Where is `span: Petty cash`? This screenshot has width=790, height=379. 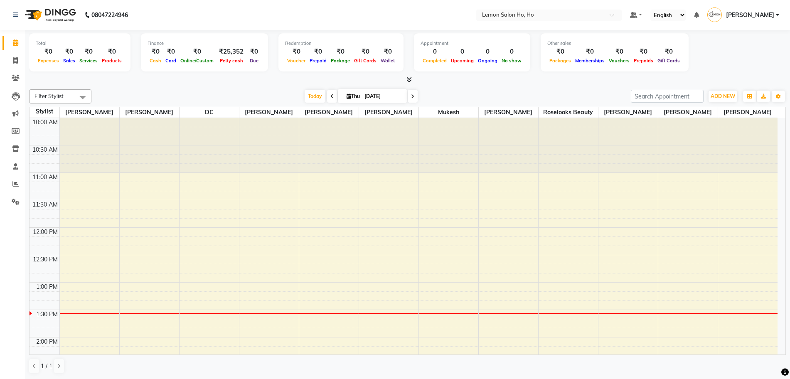
span: Petty cash is located at coordinates (232, 61).